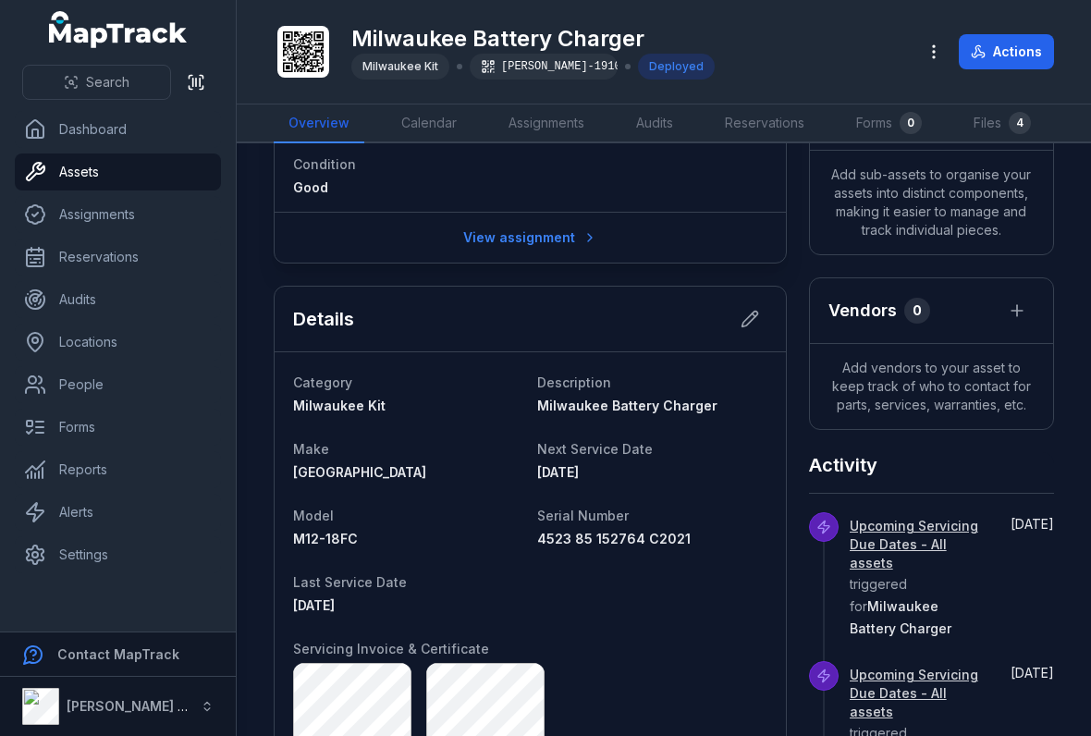  What do you see at coordinates (313, 605) in the screenshot?
I see `time: 1/3/2025, 12:00:00 am` at bounding box center [313, 605].